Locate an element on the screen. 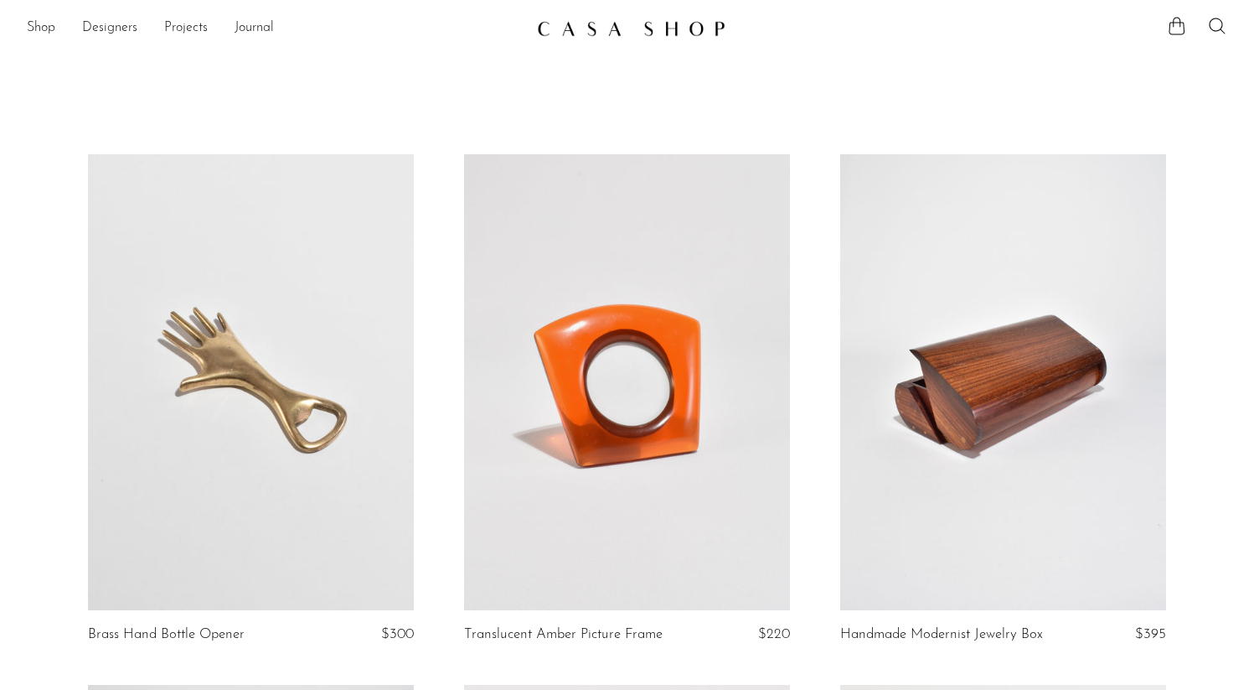 This screenshot has height=690, width=1254. a: Projects is located at coordinates (186, 28).